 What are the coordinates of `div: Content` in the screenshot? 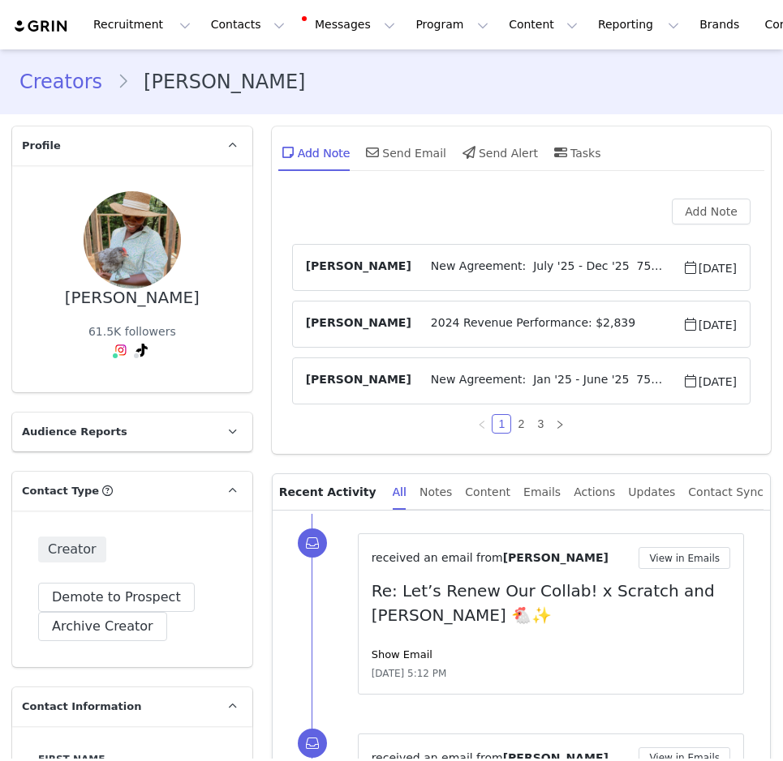 It's located at (487, 492).